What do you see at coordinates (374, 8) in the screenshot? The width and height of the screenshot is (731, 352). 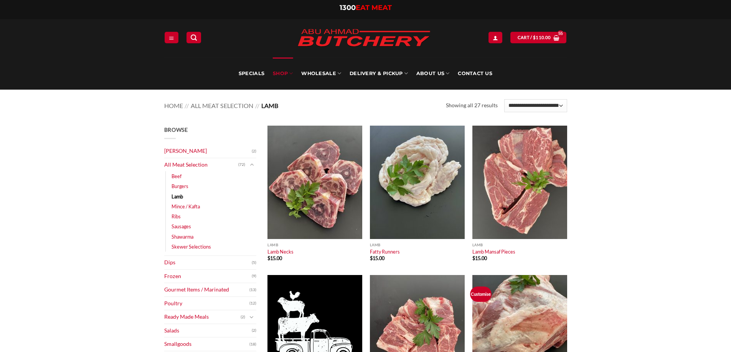 I see `span: EAT MEAT` at bounding box center [374, 8].